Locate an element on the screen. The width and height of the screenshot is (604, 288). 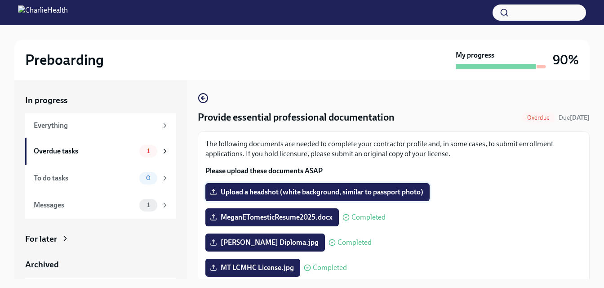
a: In progress is located at coordinates (101, 100).